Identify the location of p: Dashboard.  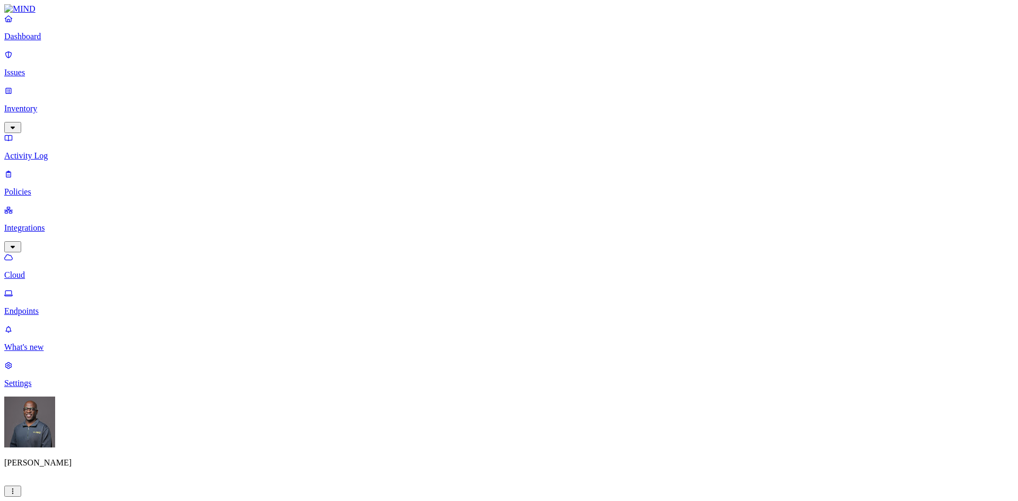
(509, 37).